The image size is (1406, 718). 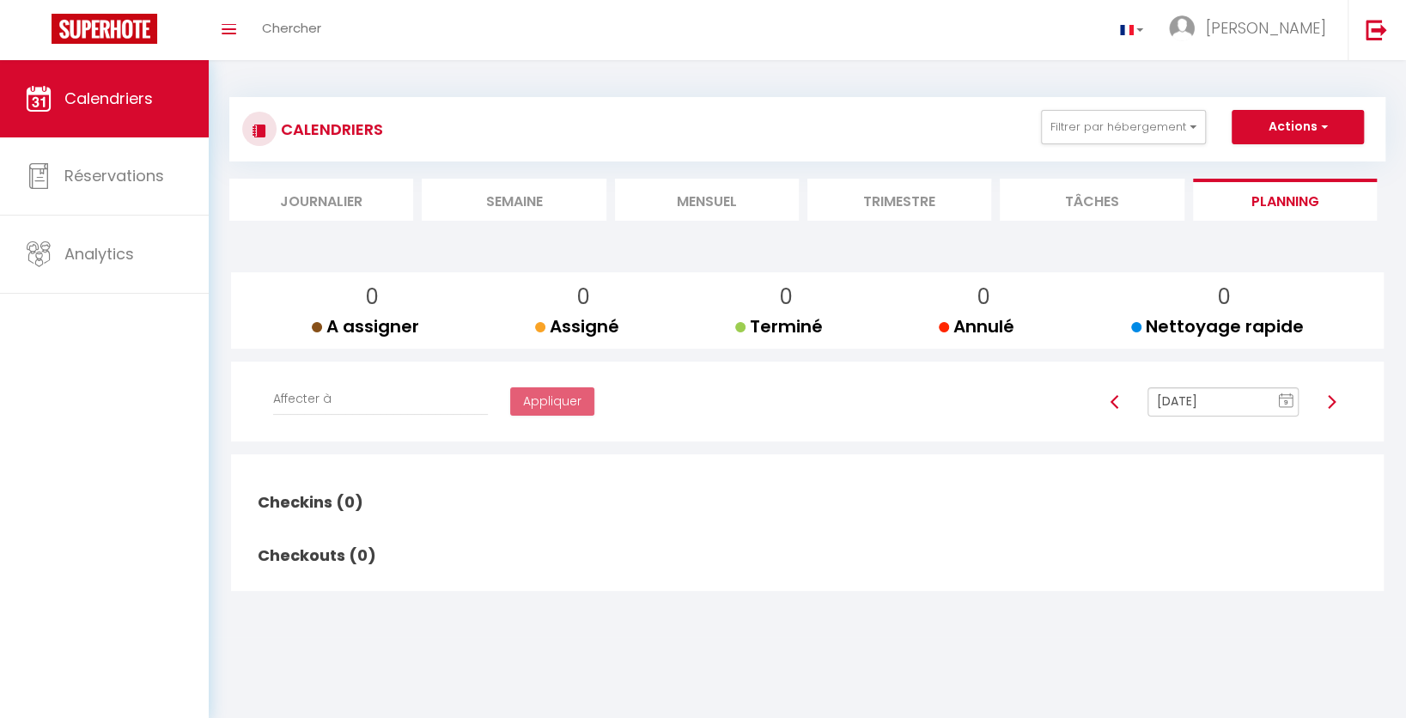 I want to click on span: Réservations, so click(x=114, y=175).